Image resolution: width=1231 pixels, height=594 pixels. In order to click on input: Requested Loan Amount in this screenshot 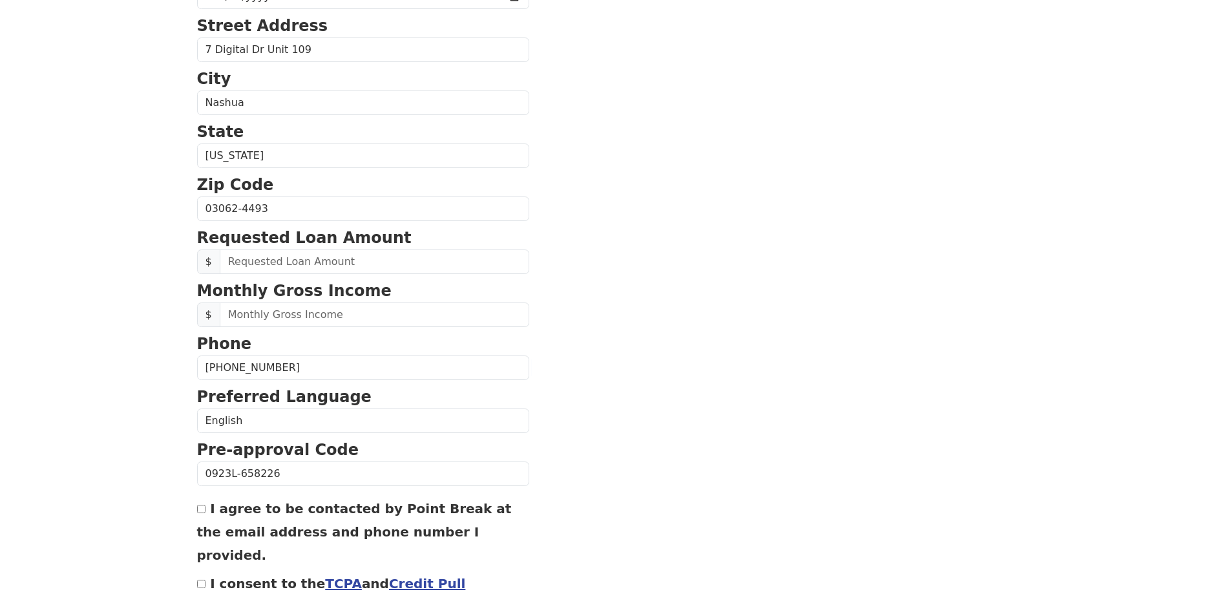, I will do `click(374, 262)`.